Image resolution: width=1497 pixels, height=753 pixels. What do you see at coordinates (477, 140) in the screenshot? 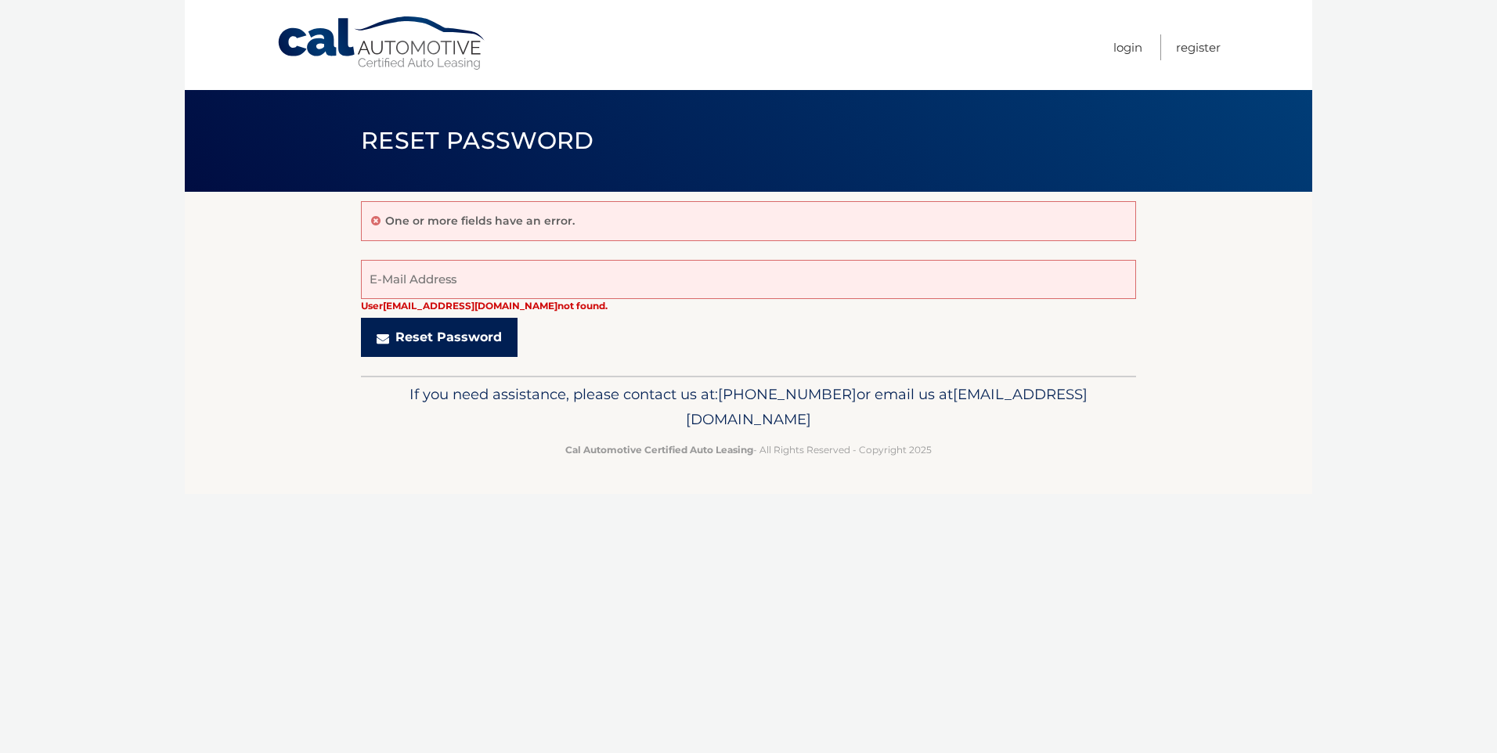
I see `span: Reset Password` at bounding box center [477, 140].